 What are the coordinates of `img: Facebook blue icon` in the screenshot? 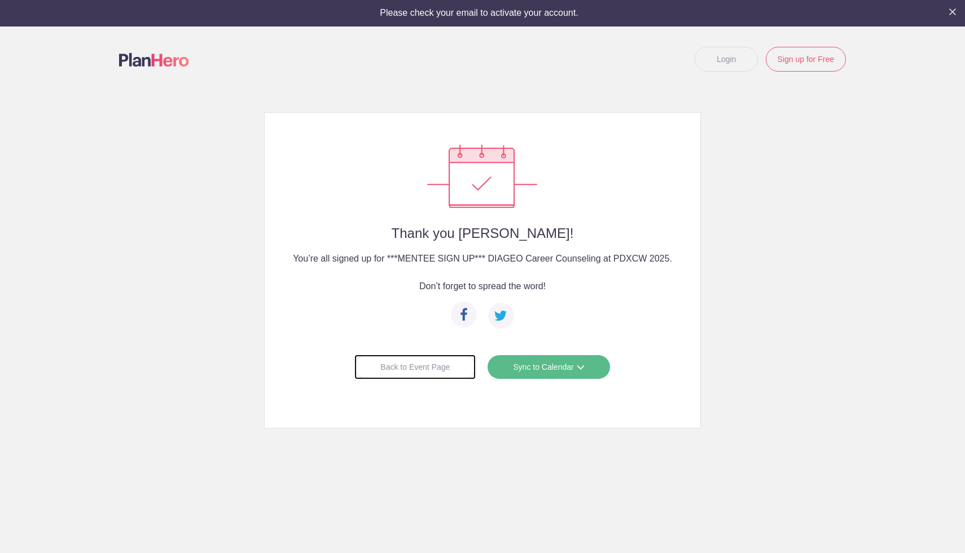 It's located at (464, 314).